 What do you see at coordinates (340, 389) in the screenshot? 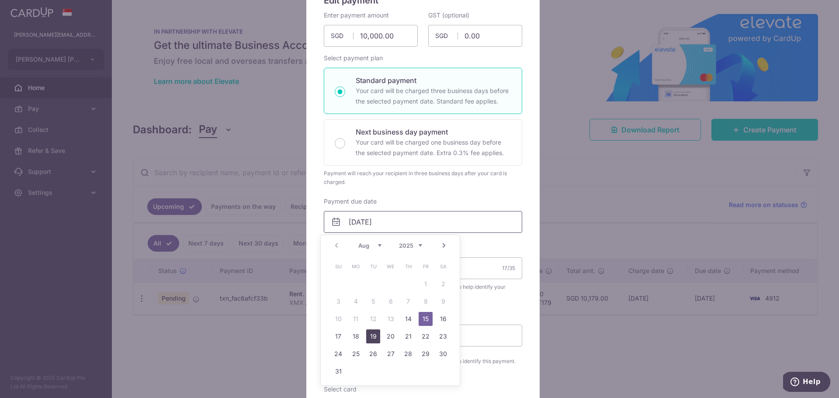
I see `label: Select card` at bounding box center [340, 389].